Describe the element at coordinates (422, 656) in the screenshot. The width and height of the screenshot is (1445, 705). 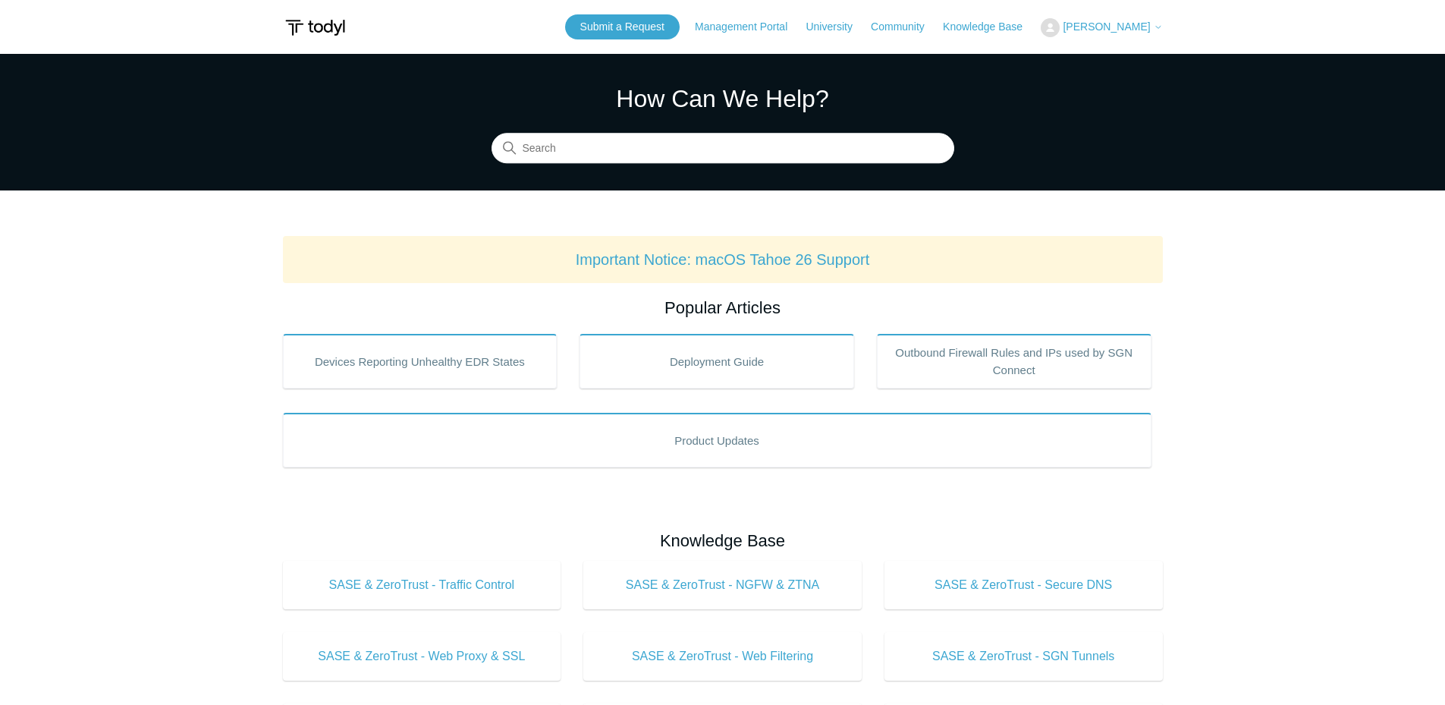
I see `a: SASE & ZeroTrust - Web Proxy & SSL` at that location.